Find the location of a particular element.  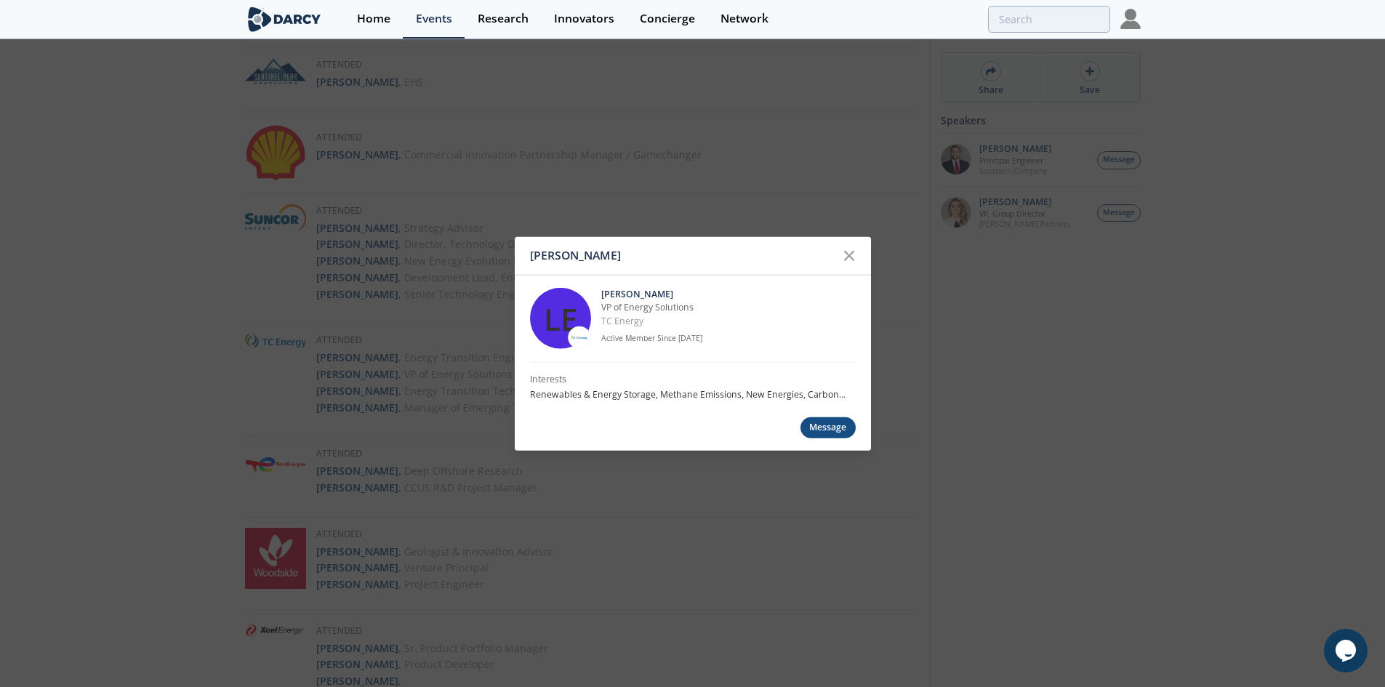

img: logo-wide.svg is located at coordinates (284, 19).